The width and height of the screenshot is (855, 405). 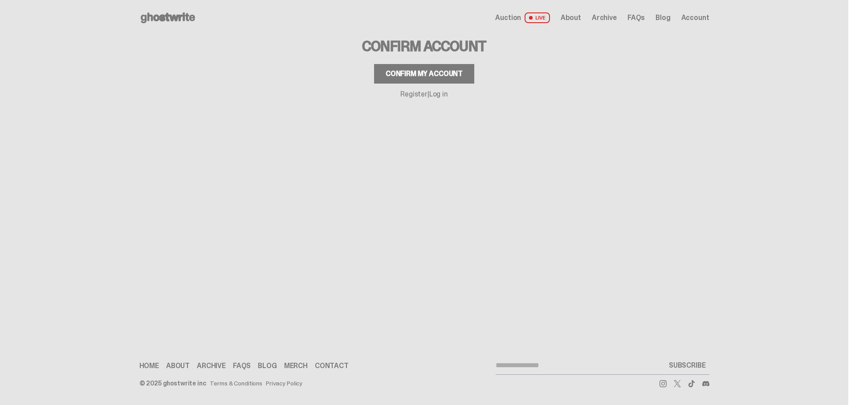 I want to click on a: Register, so click(x=414, y=94).